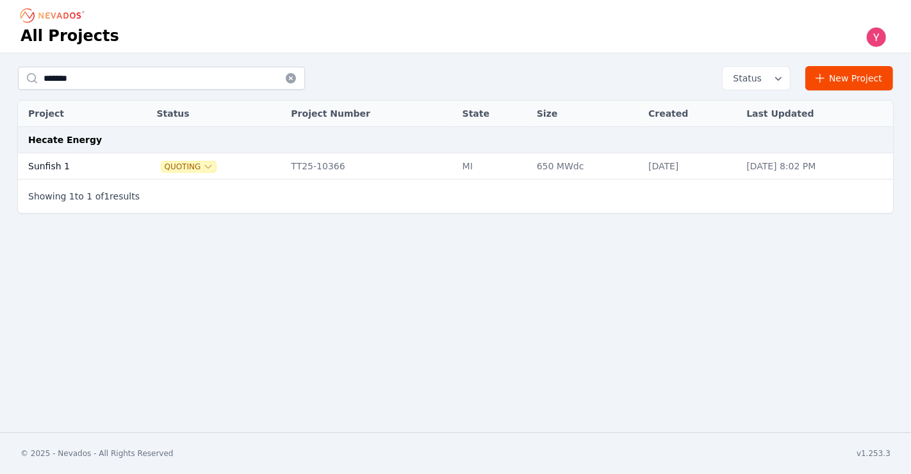 The height and width of the screenshot is (474, 911). What do you see at coordinates (817, 113) in the screenshot?
I see `th: Last Updated` at bounding box center [817, 113].